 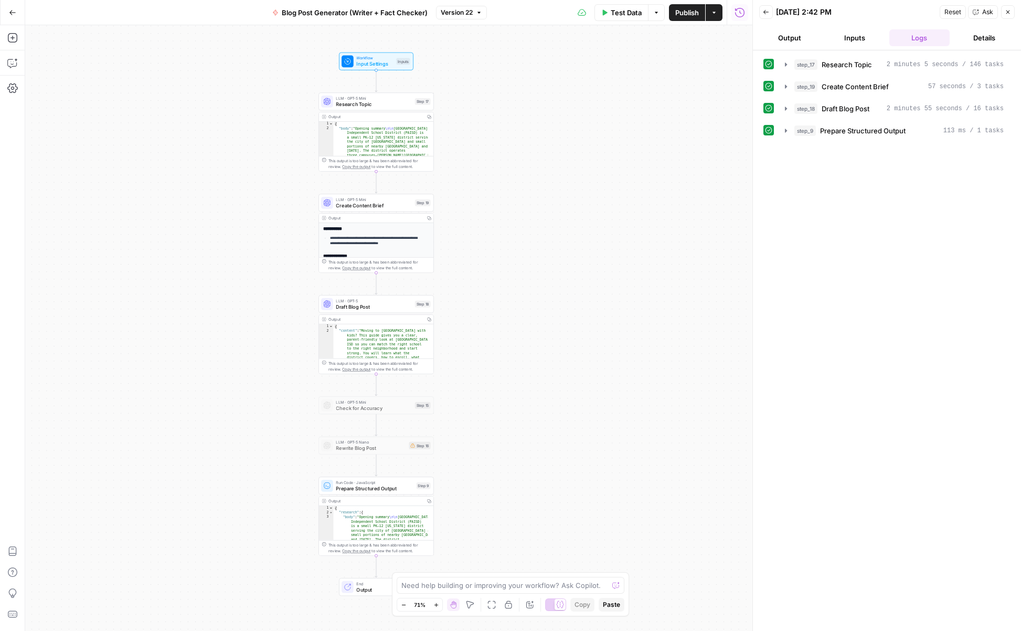 What do you see at coordinates (457, 13) in the screenshot?
I see `span: Version 22` at bounding box center [457, 13].